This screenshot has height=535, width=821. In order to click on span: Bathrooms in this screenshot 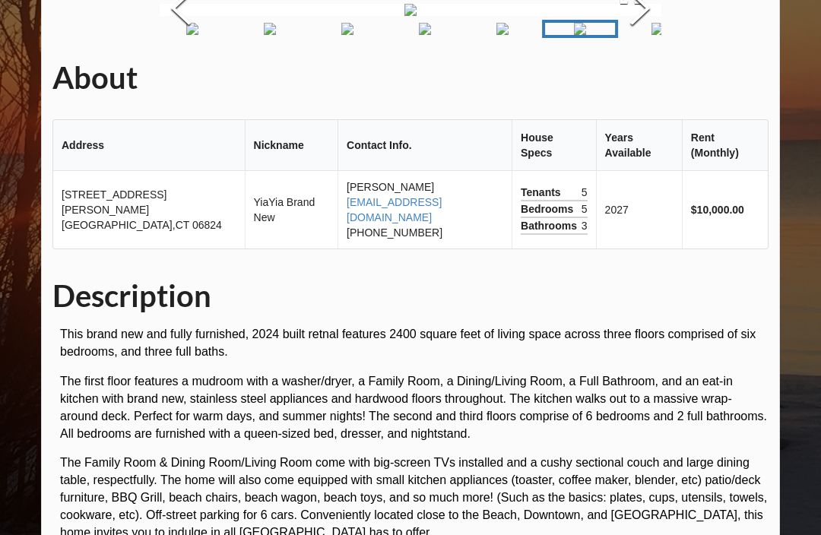, I will do `click(551, 226)`.